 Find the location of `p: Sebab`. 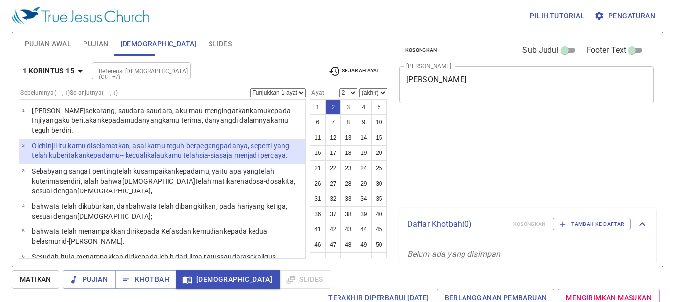

p: Sebab is located at coordinates (167, 181).